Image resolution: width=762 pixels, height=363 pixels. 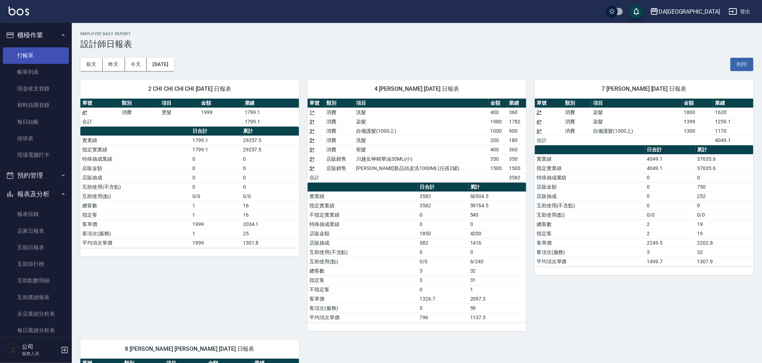 I want to click on a: 互助排行榜, so click(x=36, y=264).